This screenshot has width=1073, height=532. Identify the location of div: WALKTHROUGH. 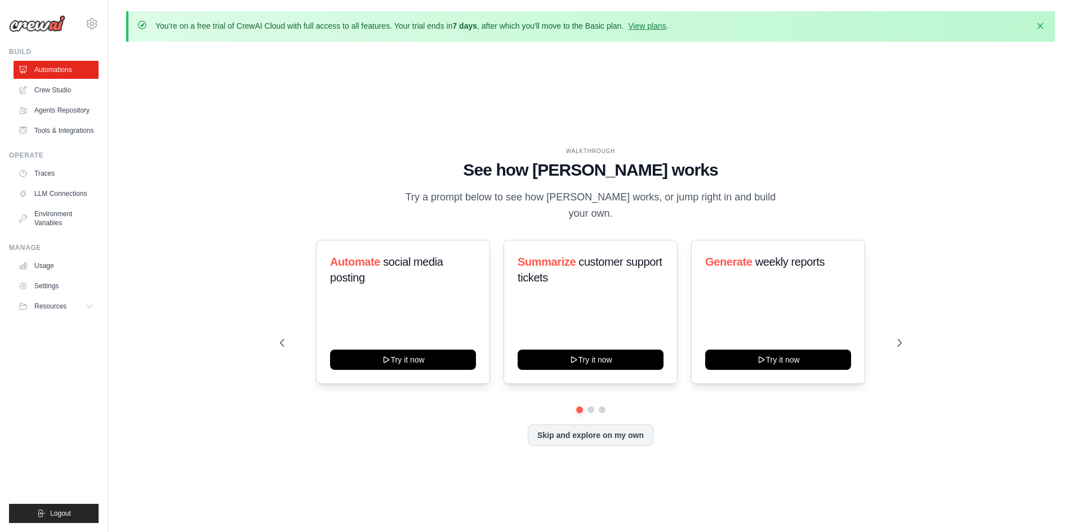
(591, 151).